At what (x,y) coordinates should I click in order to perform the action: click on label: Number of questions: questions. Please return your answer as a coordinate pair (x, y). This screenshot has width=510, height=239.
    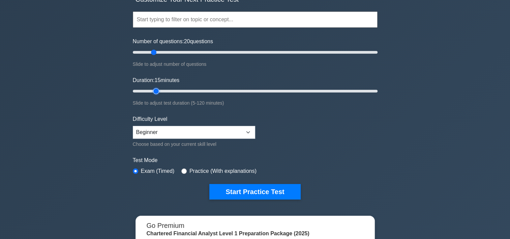
    Looking at the image, I should click on (173, 41).